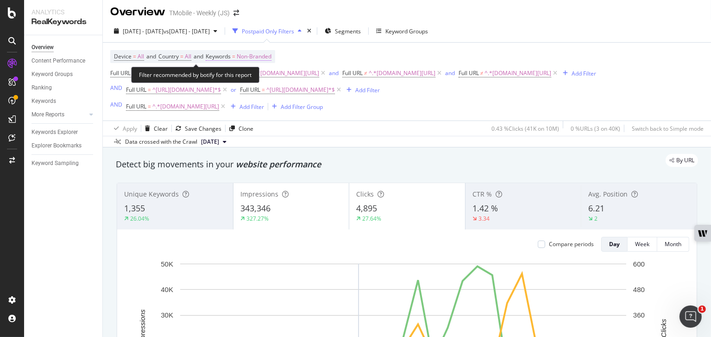 This screenshot has width=711, height=337. Describe the element at coordinates (643, 244) in the screenshot. I see `button: Week` at that location.